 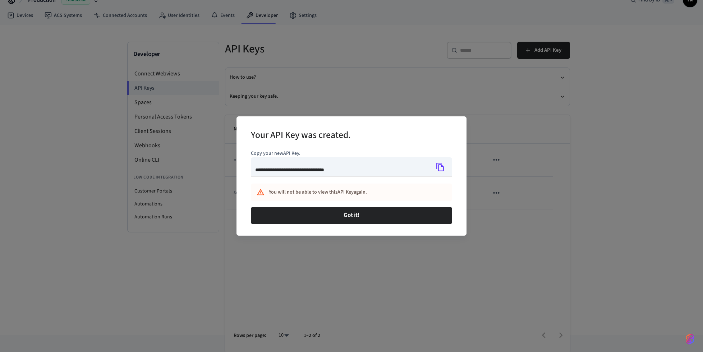 What do you see at coordinates (690, 339) in the screenshot?
I see `img: SeamLogoGradient.69752ec5.svg` at bounding box center [690, 339].